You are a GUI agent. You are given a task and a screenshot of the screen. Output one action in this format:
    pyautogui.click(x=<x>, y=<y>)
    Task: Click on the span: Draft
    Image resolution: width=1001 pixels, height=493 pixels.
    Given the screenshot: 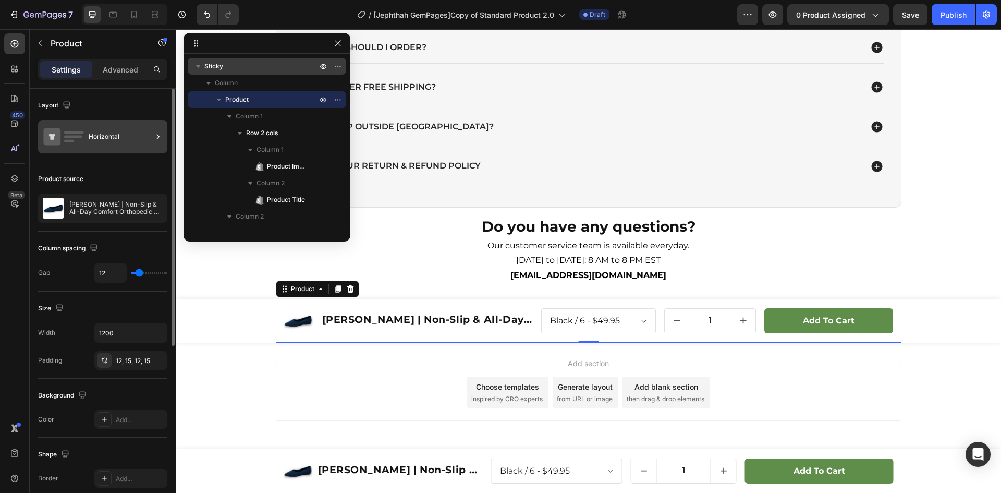 What is the action you would take?
    pyautogui.click(x=598, y=15)
    